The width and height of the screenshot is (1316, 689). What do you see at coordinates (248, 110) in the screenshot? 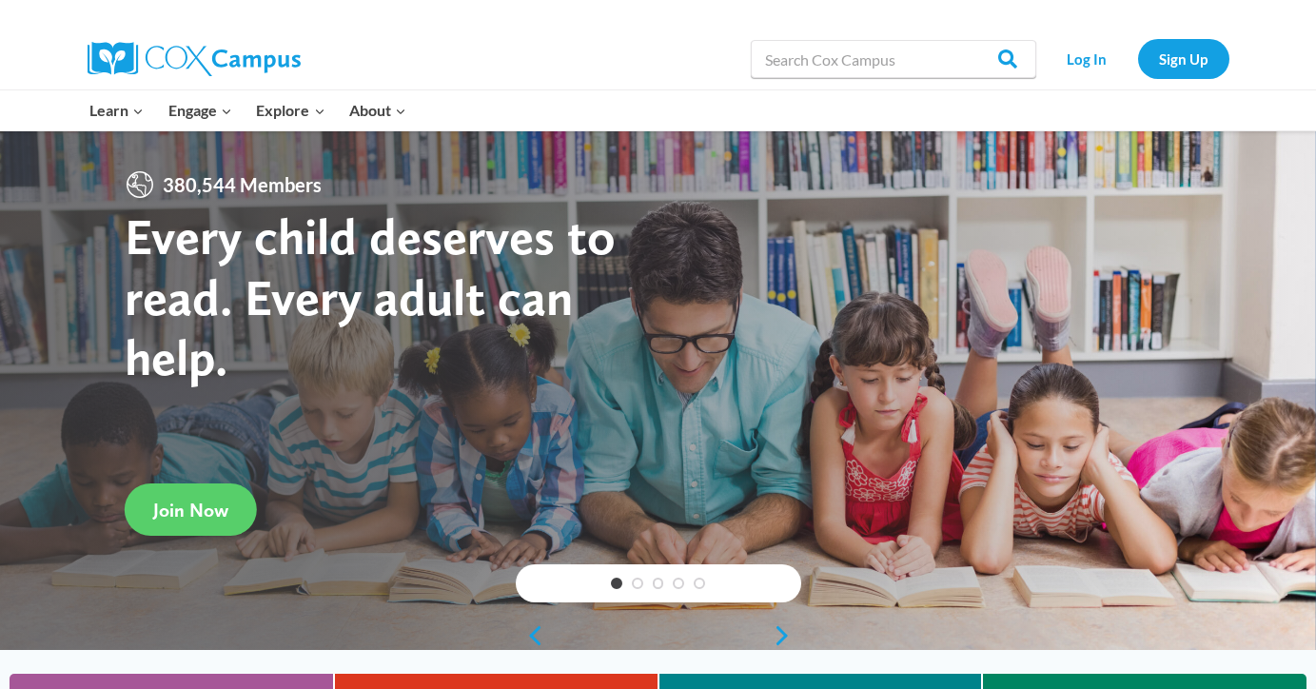
I see `nav: Primary Navigation` at bounding box center [248, 110].